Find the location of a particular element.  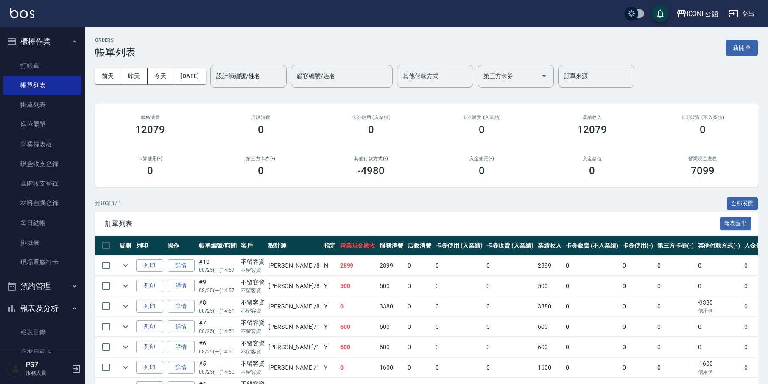

a: 排班表 is located at coordinates (42, 242).